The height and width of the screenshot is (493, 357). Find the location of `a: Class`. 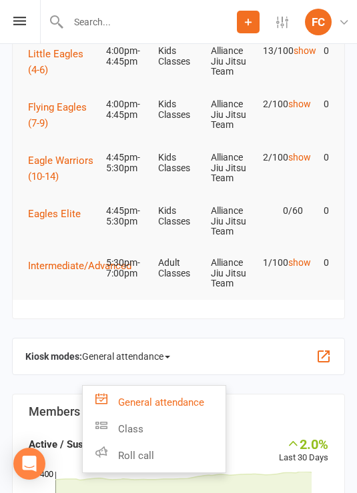

a: Class is located at coordinates (154, 429).